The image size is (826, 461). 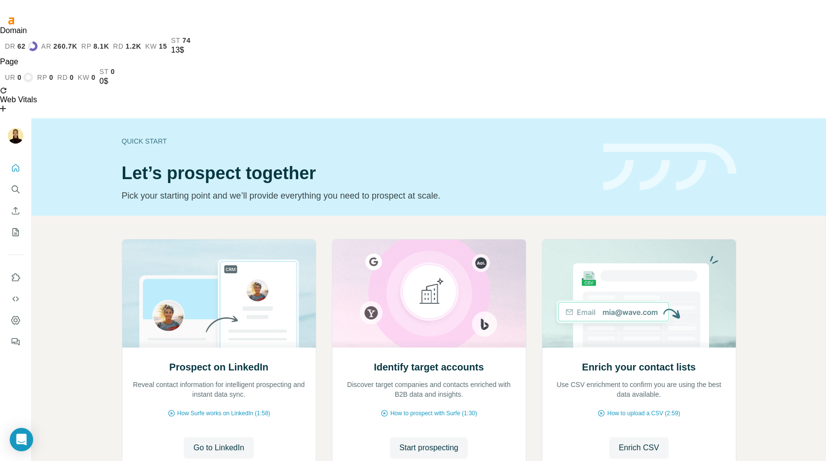 I want to click on a: rd0, so click(x=65, y=77).